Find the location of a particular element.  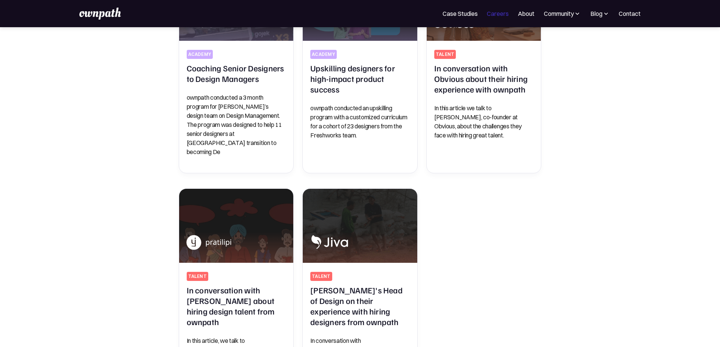

a: About is located at coordinates (526, 14).